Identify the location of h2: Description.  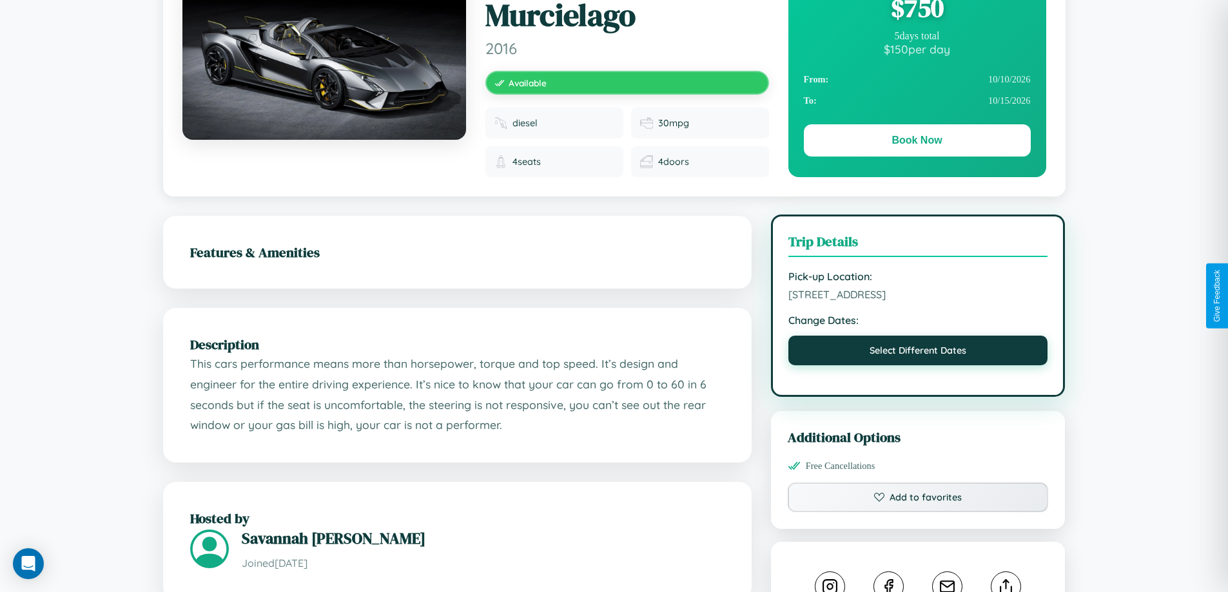
(457, 344).